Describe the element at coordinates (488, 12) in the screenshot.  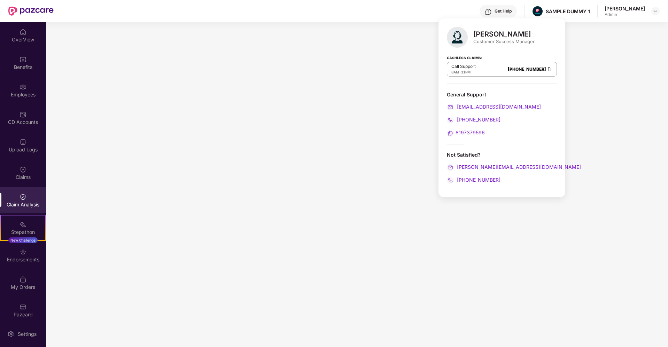
I see `img: svg+xml;base64,PHN2ZyBpZD0iSGVscC0zMngzMiIgeG1sbnM9Imh0dHA6Ly93d3cudzMub3JnLzIwMDAvc3ZnIiB3aWR0aD...` at that location.